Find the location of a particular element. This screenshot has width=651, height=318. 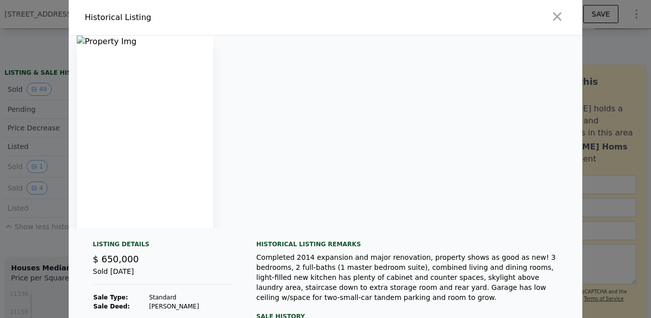

div: Completed 2014 expansion and major renovation, property shows as good as new! 3 bedrooms, 2 full-... is located at coordinates (411, 277).